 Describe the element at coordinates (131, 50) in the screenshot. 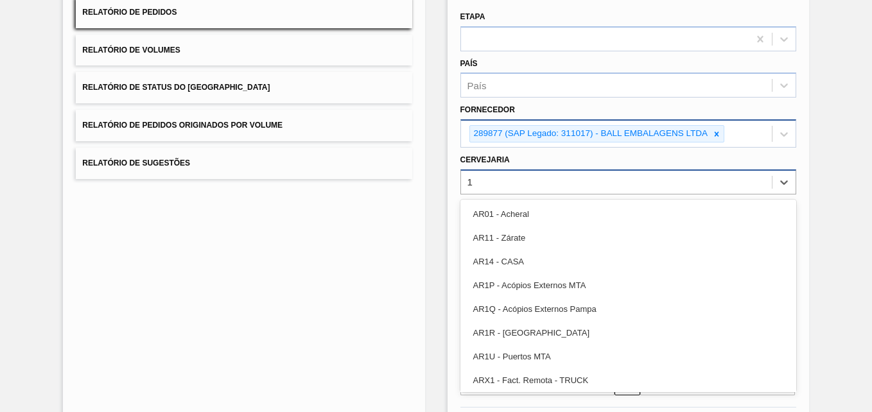

I see `span: Relatório de Volumes` at that location.